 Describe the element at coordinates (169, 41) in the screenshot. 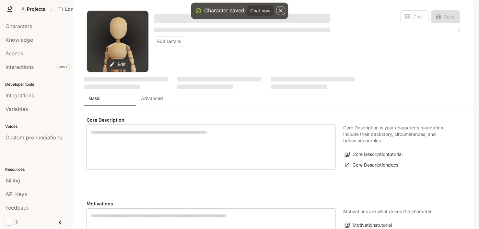

I see `button: Edit Details` at that location.